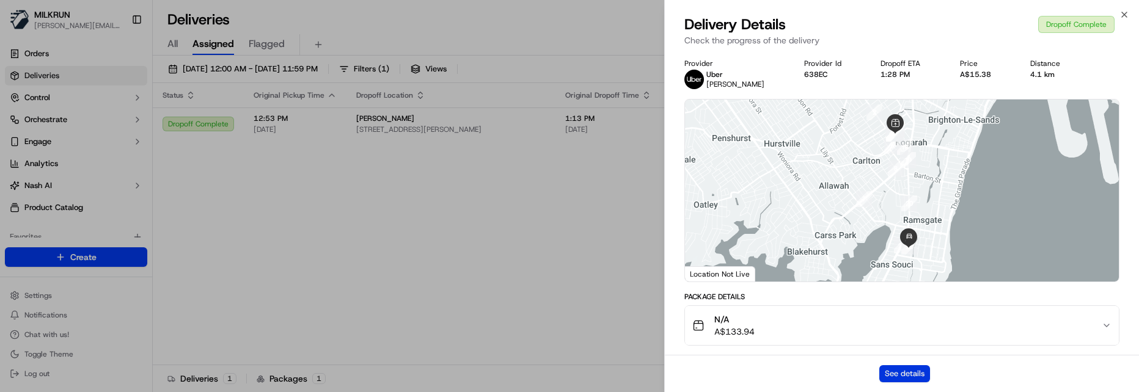  Describe the element at coordinates (1055, 64) in the screenshot. I see `div: Distance` at that location.